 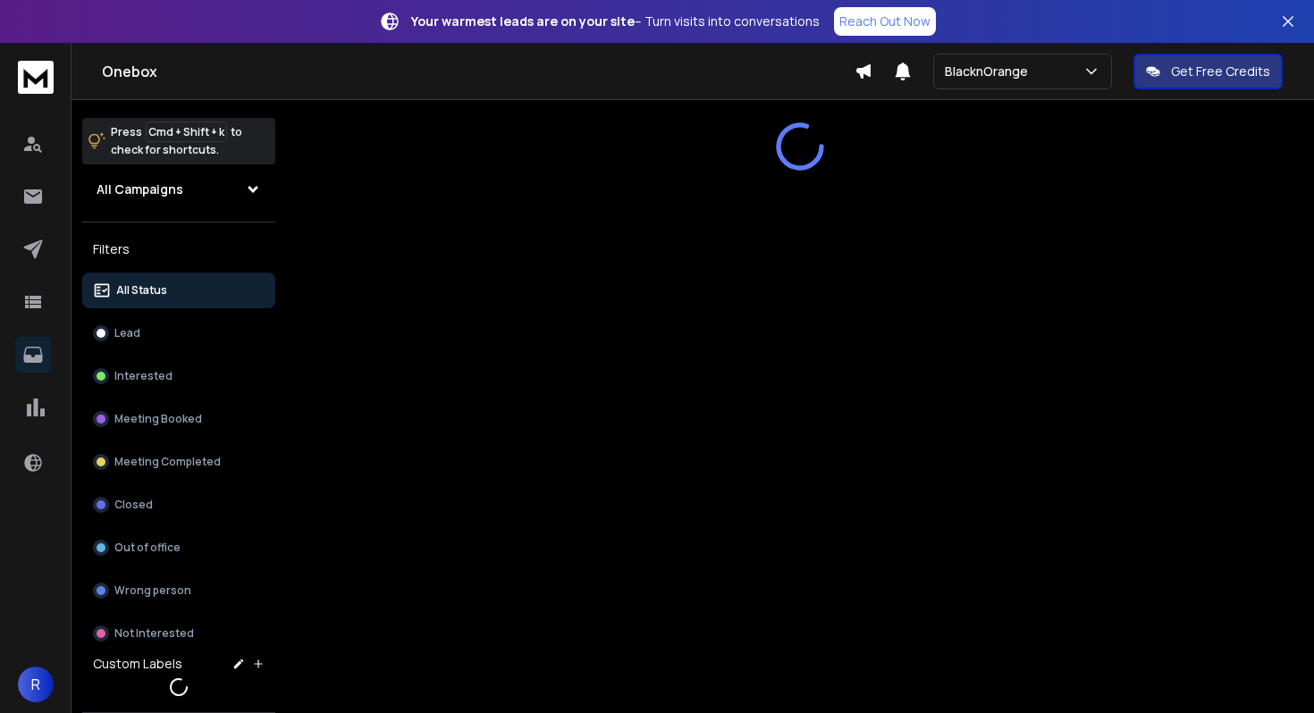 What do you see at coordinates (154, 634) in the screenshot?
I see `p: Not Interested` at bounding box center [154, 634].